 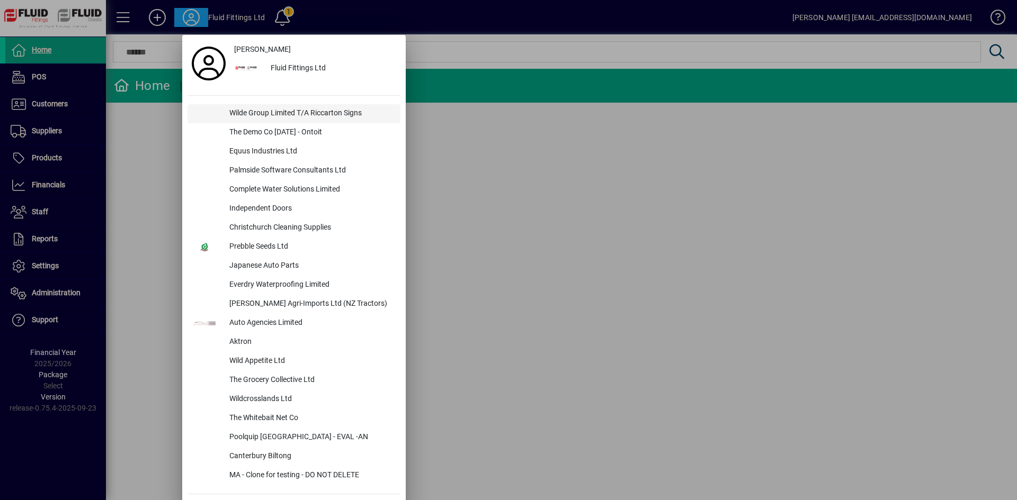 What do you see at coordinates (294, 114) in the screenshot?
I see `button: Wilde Group Limited T/A Riccarton Signs` at bounding box center [294, 114].